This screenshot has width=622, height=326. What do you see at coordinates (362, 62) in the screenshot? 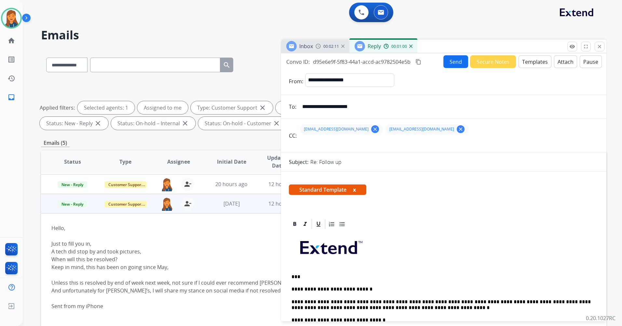
I see `span: d95e6e9f-5f83-44a1-accd-ac9782504e5b` at bounding box center [362, 62].